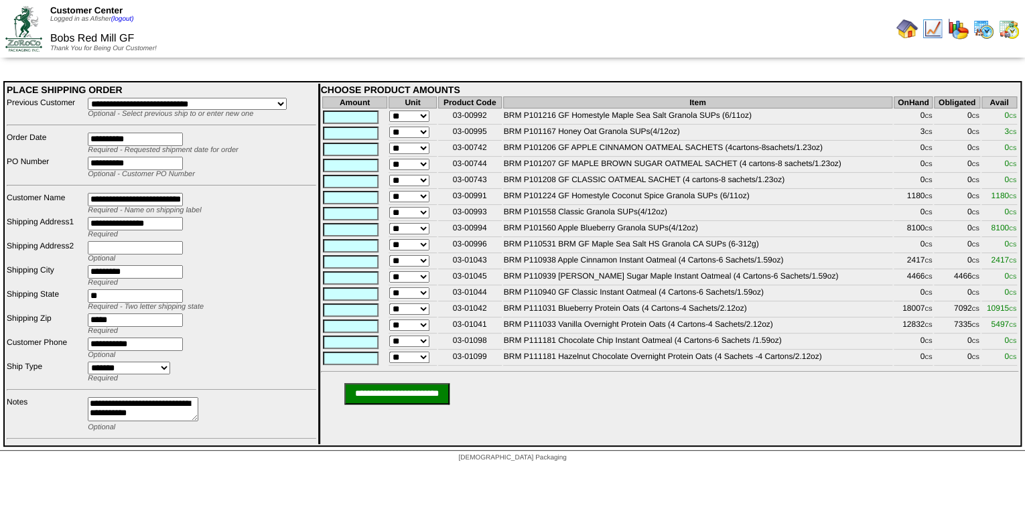 The width and height of the screenshot is (1025, 511). Describe the element at coordinates (698, 166) in the screenshot. I see `td: BRM P101207 GF MAPLE BROWN SUGAR OATMEAL SACHET (4 cartons-8 sachets/1.23oz)` at that location.